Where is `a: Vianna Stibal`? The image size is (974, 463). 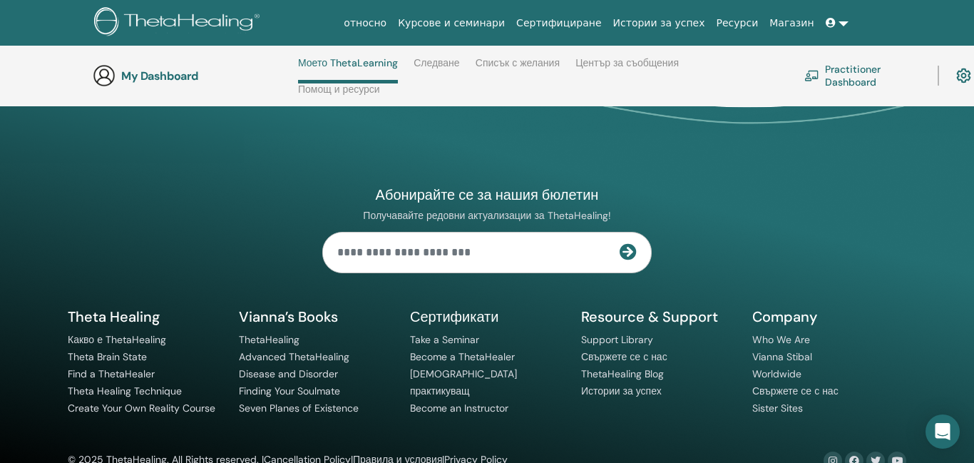
a: Vianna Stibal is located at coordinates (782, 357).